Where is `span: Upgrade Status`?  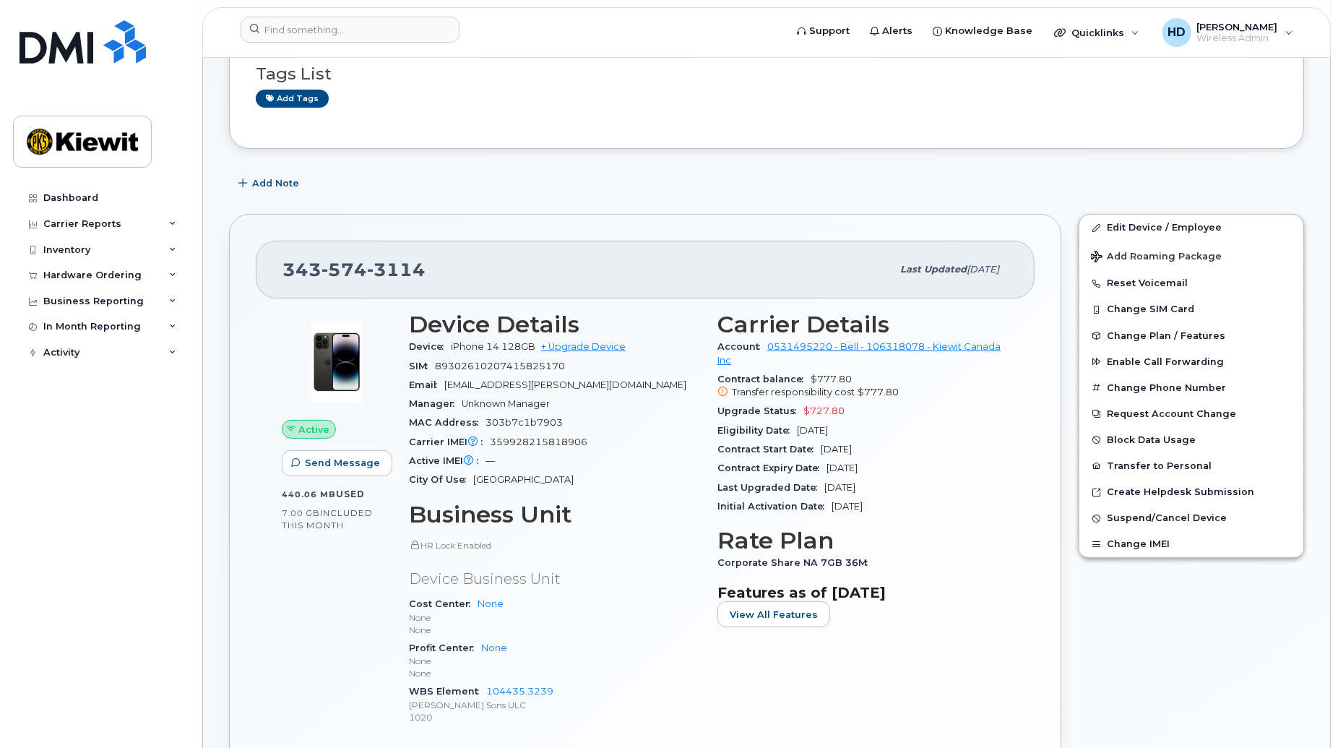
span: Upgrade Status is located at coordinates (760, 410).